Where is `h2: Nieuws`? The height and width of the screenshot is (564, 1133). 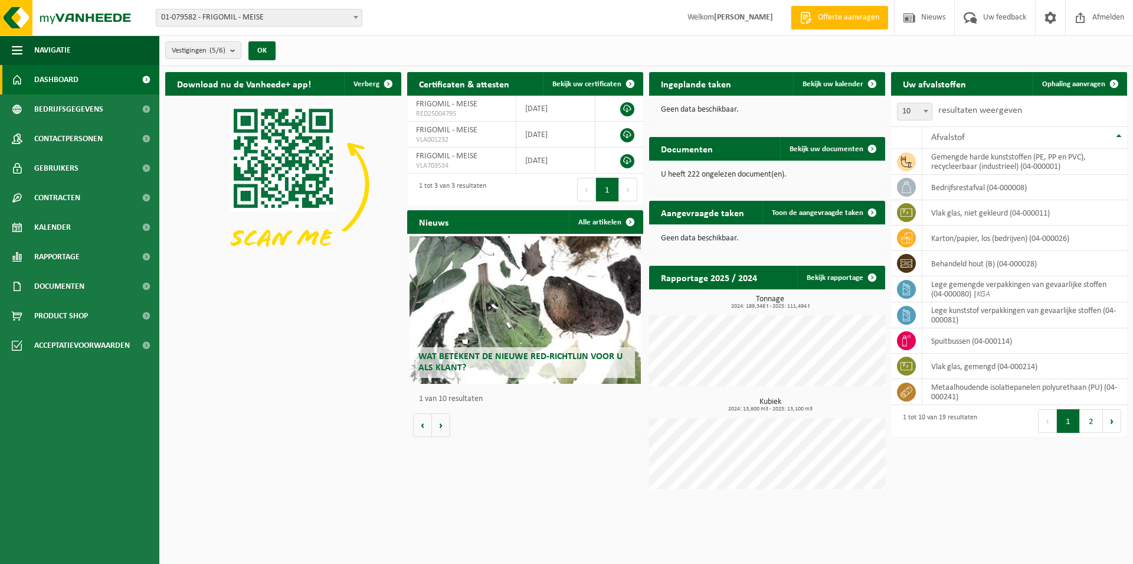
h2: Nieuws is located at coordinates (434, 221).